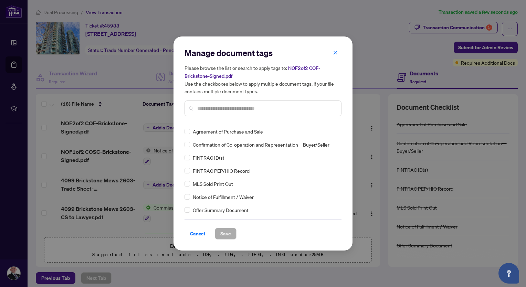 This screenshot has height=287, width=526. Describe the element at coordinates (213, 184) in the screenshot. I see `span: MLS Sold Print Out` at that location.